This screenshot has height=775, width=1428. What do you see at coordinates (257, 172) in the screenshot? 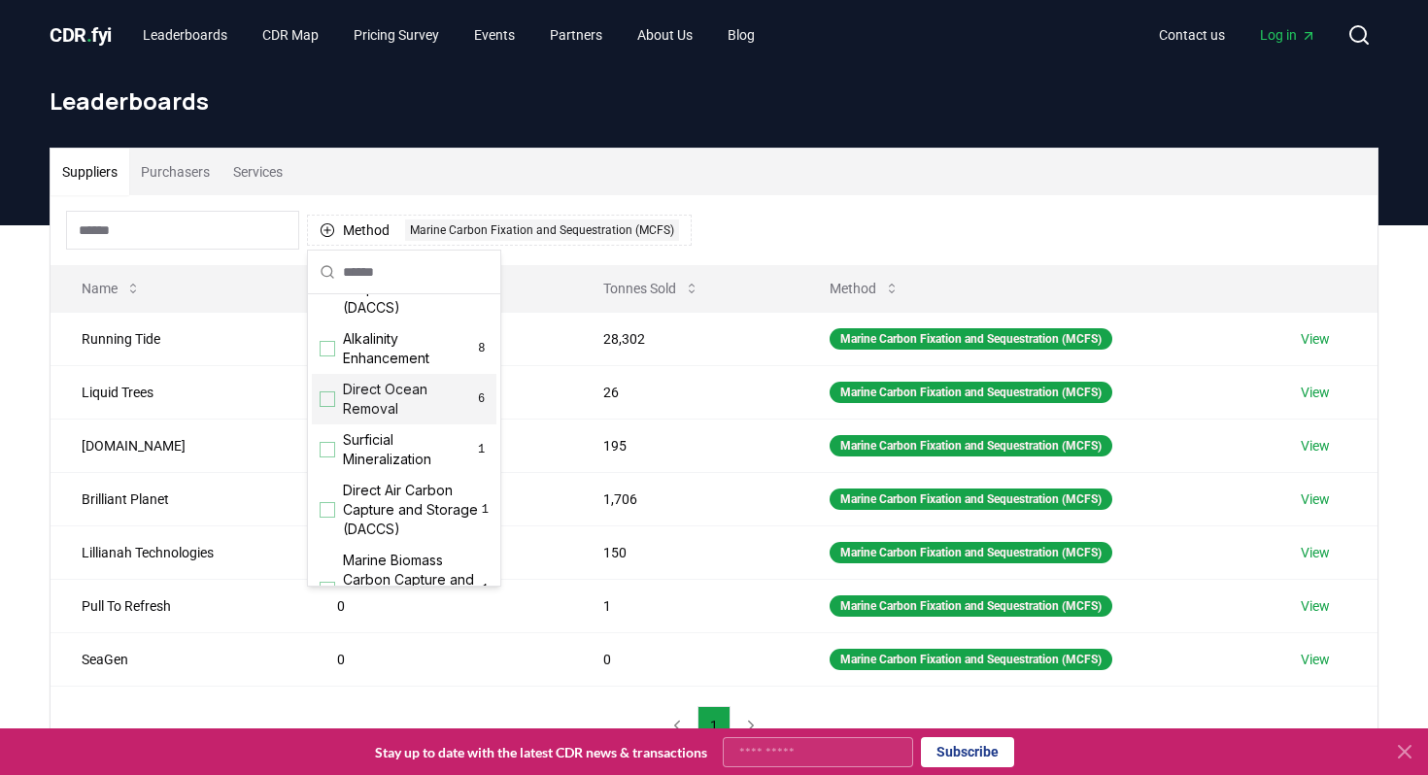
I see `button: Services` at bounding box center [257, 172].